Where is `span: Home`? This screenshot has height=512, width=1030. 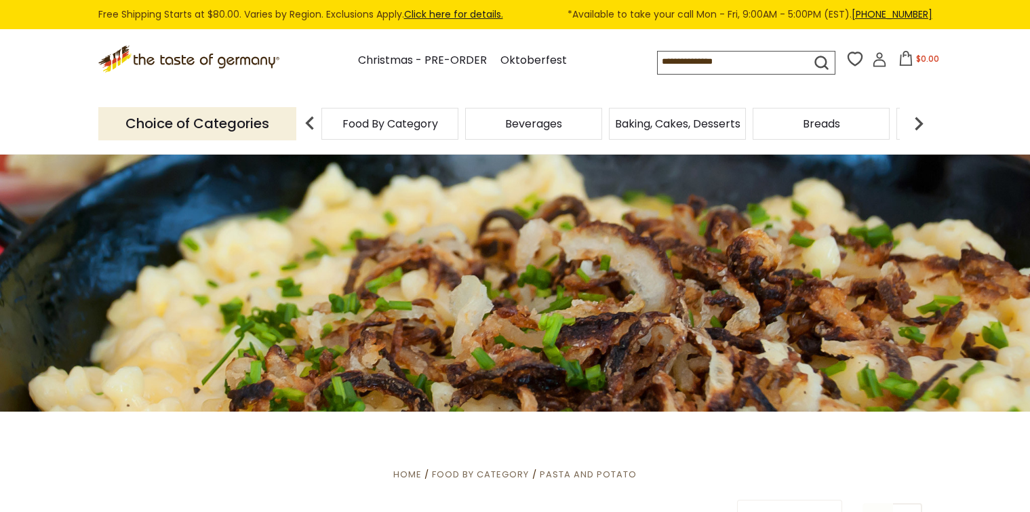
span: Home is located at coordinates (408, 474).